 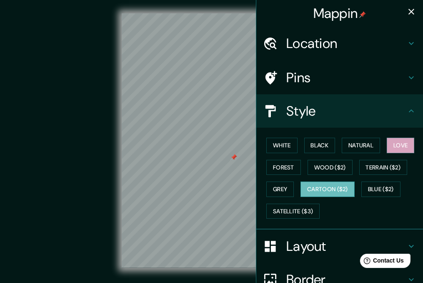 What do you see at coordinates (381, 189) in the screenshot?
I see `button: Blue ($2)` at bounding box center [381, 189].